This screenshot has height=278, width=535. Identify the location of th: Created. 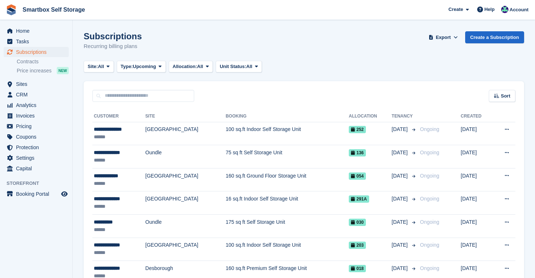
(477, 116).